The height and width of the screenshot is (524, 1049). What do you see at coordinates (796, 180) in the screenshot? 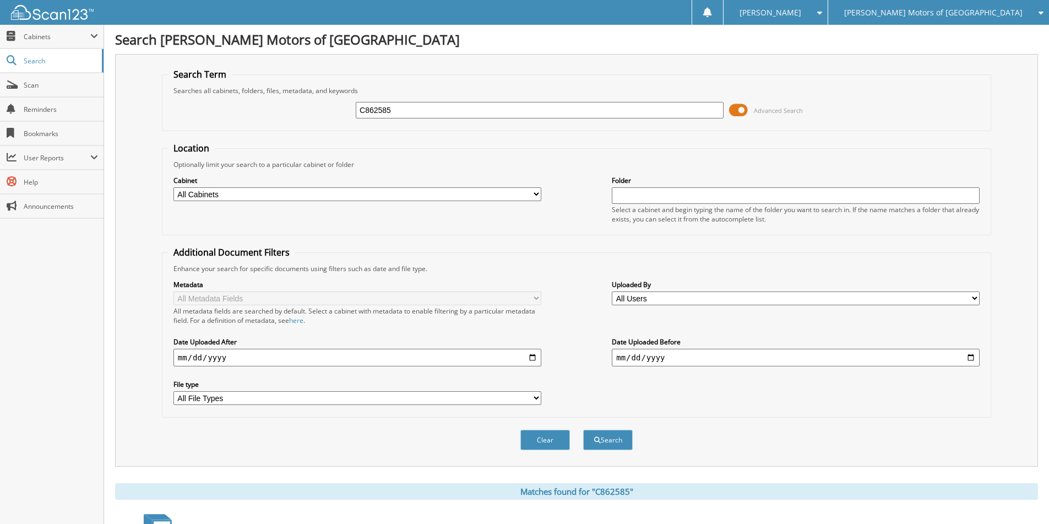
I see `label: Folder` at bounding box center [796, 180].